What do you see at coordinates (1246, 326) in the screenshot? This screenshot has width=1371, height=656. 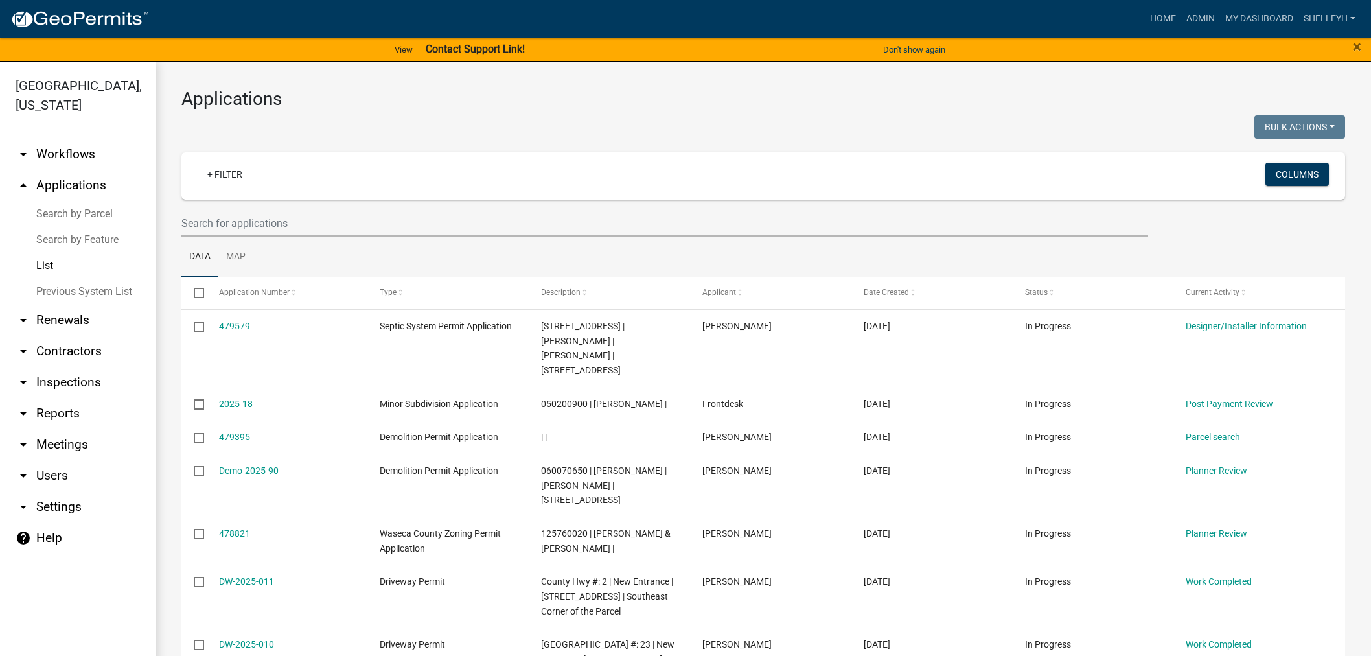 I see `a: Designer/Installer Information` at bounding box center [1246, 326].